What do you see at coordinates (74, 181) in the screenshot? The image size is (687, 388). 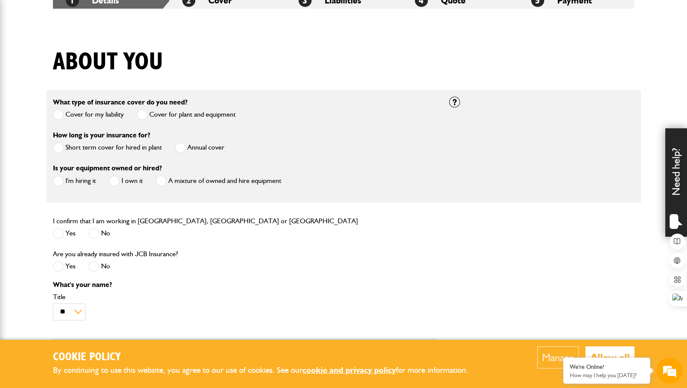 I see `label: I'm hiring it` at bounding box center [74, 181].